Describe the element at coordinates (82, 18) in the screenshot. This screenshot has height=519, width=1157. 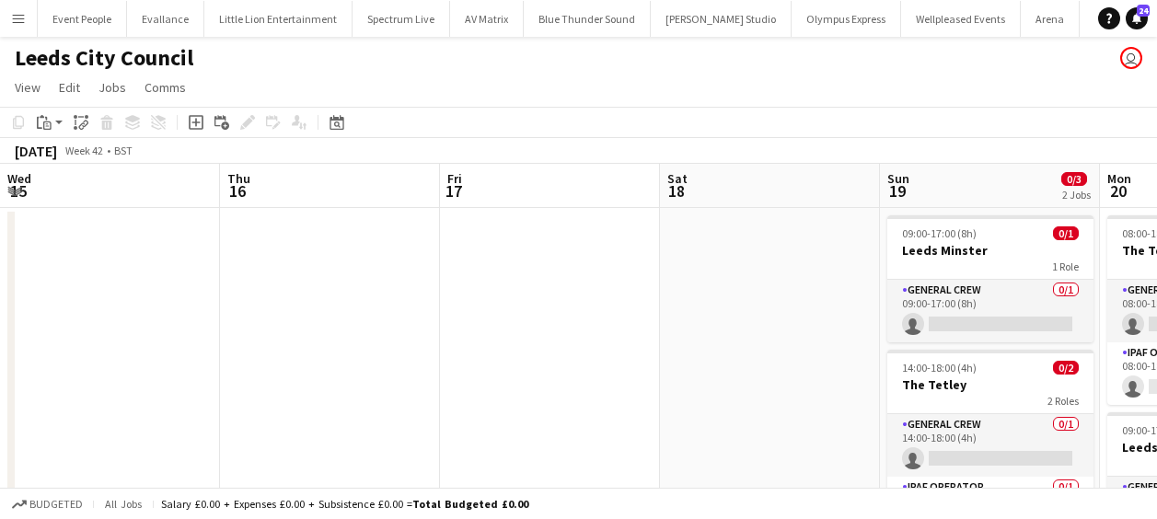
I see `button: Event People` at that location.